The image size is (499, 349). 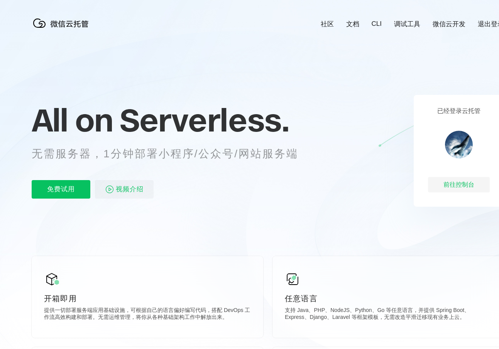 I want to click on p: 无需服务器，1分钟部署小程序/公众号/网站服务端, so click(x=172, y=154).